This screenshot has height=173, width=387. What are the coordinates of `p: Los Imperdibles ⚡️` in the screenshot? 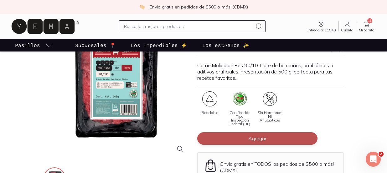 It's located at (159, 45).